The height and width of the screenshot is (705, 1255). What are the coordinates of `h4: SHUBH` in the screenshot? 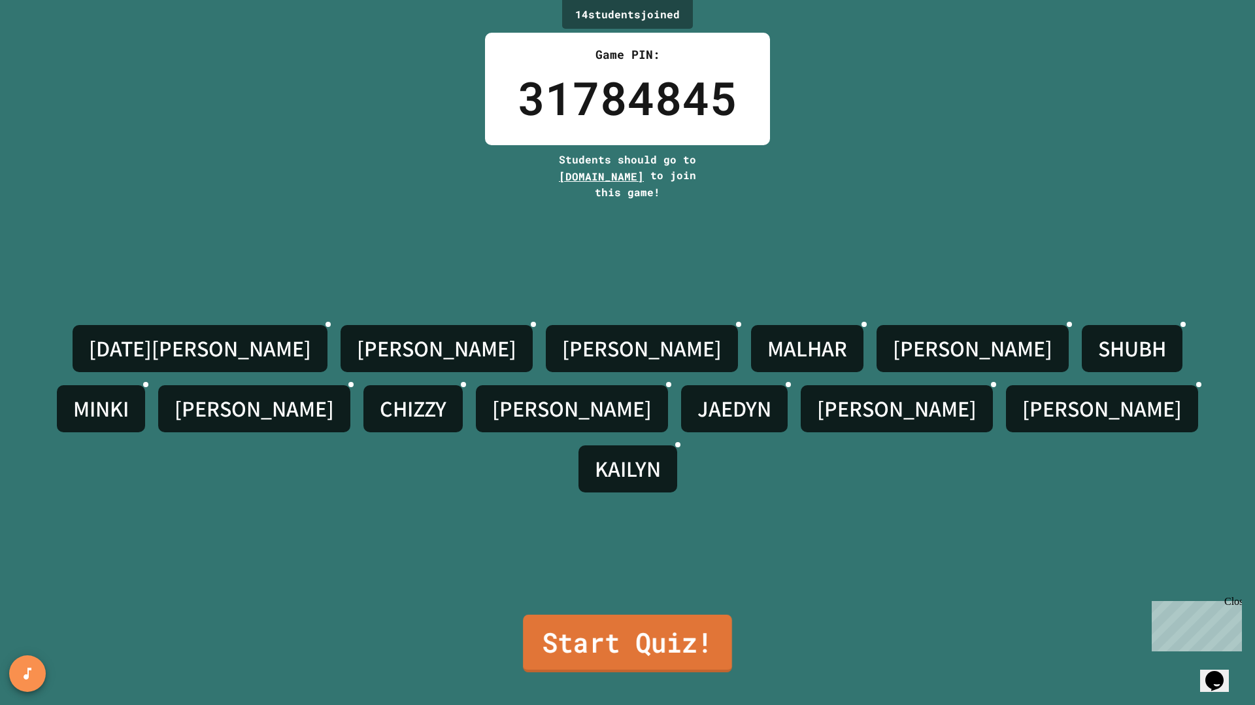 It's located at (1133, 349).